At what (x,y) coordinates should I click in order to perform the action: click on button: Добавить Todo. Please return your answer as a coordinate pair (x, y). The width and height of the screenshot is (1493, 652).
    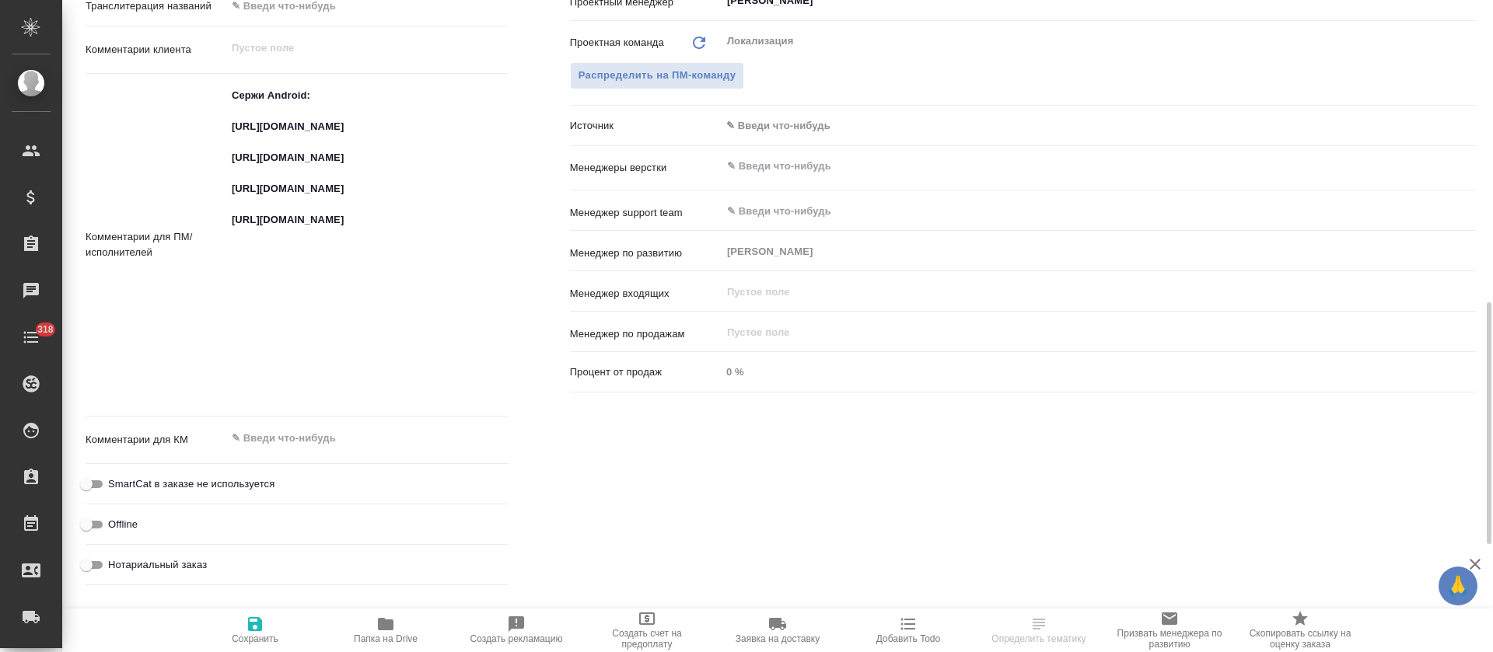
    Looking at the image, I should click on (908, 631).